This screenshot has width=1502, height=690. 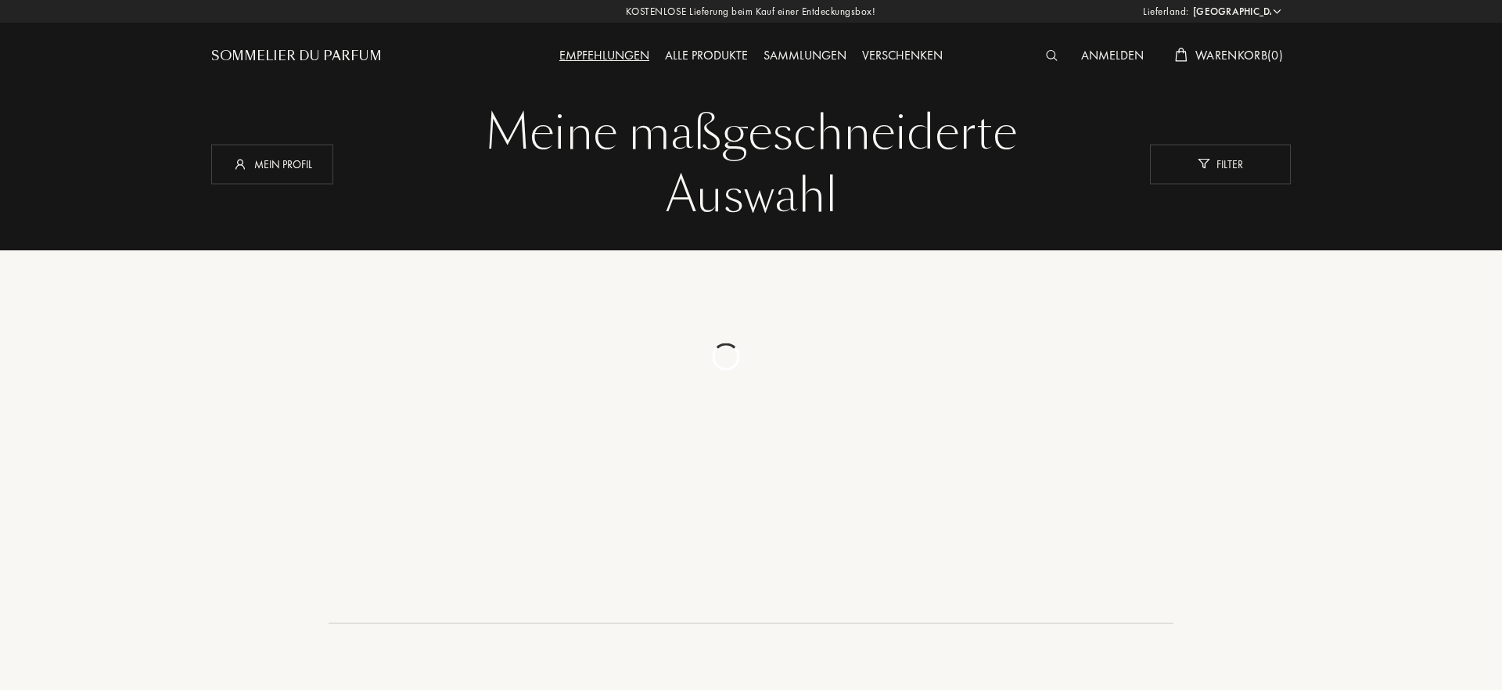 What do you see at coordinates (272, 163) in the screenshot?
I see `div: Mein Profil` at bounding box center [272, 163].